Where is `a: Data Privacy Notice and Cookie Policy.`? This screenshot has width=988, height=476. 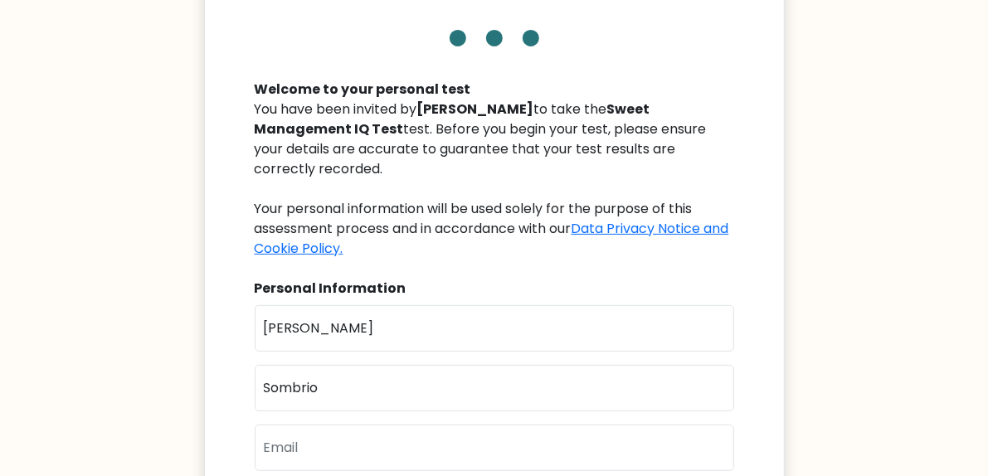
a: Data Privacy Notice and Cookie Policy. is located at coordinates (492, 238).